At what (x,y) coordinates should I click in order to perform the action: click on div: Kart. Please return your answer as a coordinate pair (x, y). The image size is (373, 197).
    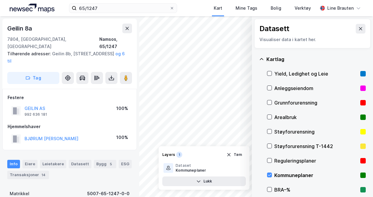
    Looking at the image, I should click on (218, 8).